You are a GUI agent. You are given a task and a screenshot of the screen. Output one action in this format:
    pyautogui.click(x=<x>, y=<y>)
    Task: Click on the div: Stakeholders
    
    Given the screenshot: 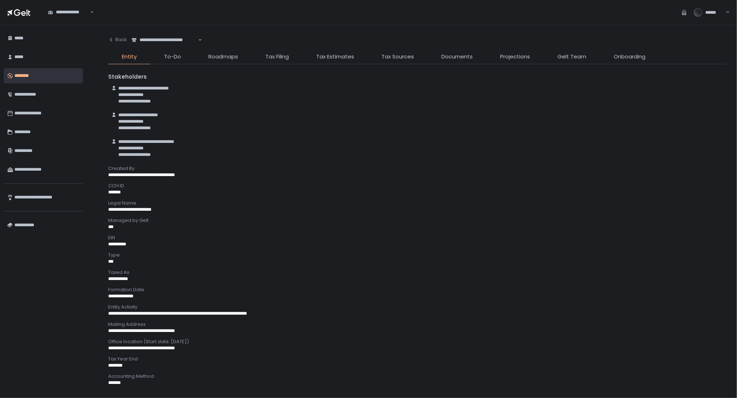 What is the action you would take?
    pyautogui.click(x=418, y=77)
    